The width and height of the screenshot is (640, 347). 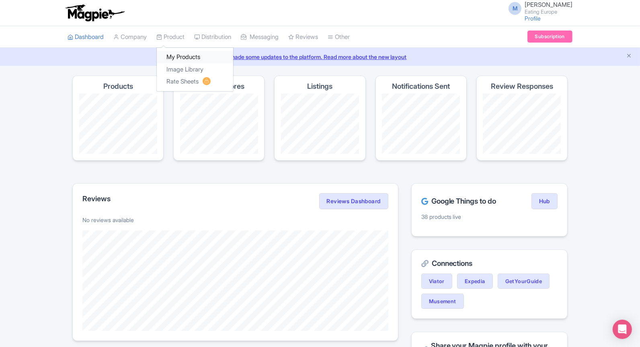 What do you see at coordinates (303, 37) in the screenshot?
I see `a: Reviews` at bounding box center [303, 37].